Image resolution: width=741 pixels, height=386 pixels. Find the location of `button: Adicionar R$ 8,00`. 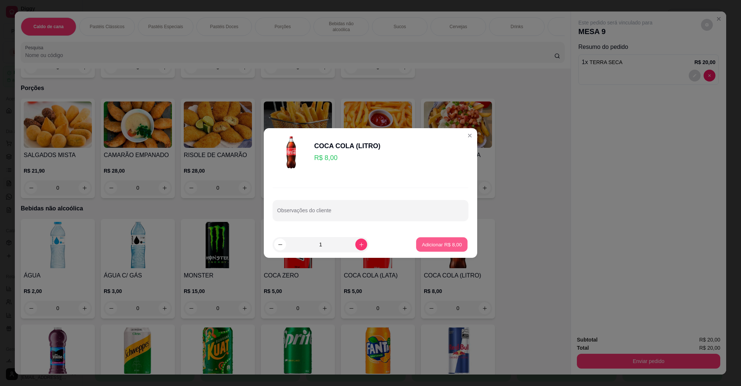

button: Adicionar R$ 8,00 is located at coordinates (441, 244).